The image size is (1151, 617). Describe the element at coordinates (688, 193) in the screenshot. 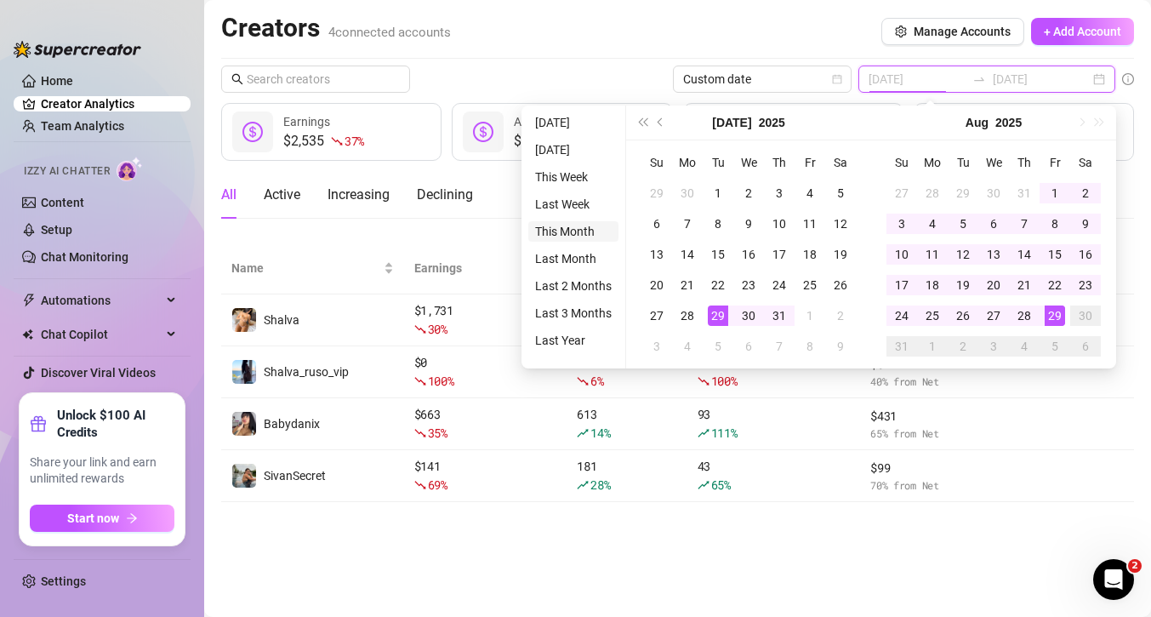

I see `td: 2025-06-30` at that location.